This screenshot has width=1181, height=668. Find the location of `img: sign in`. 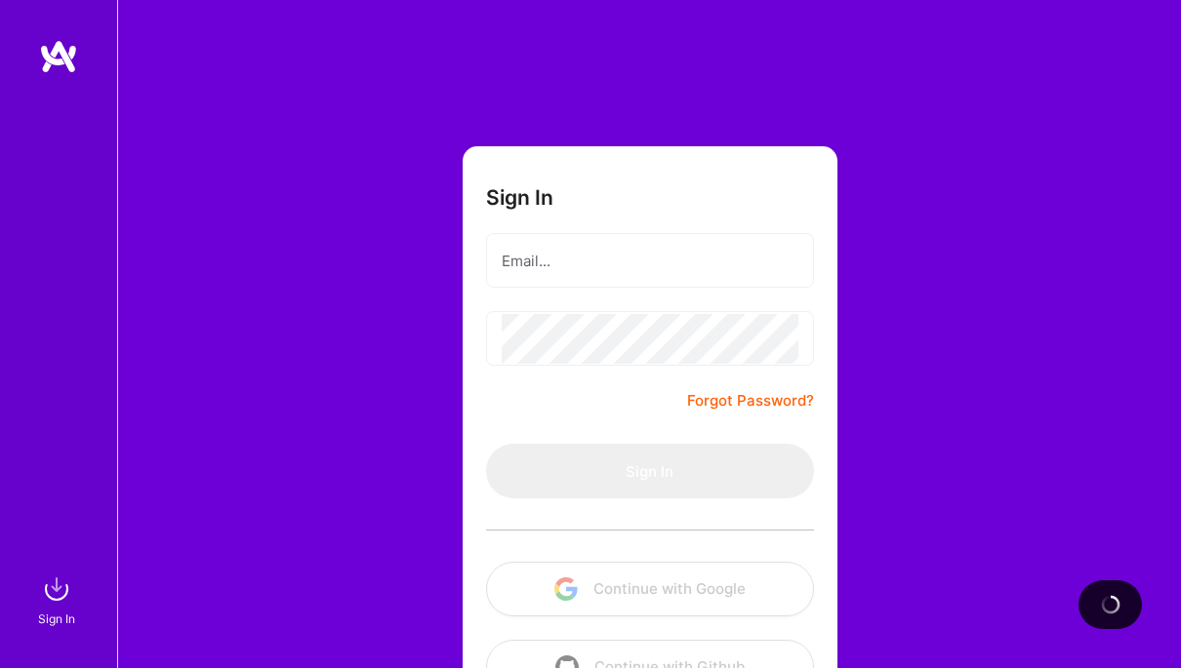

img: sign in is located at coordinates (57, 589).